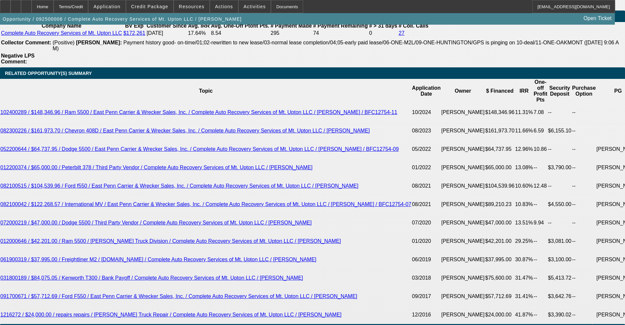  What do you see at coordinates (500, 241) in the screenshot?
I see `td: $42,201.00` at bounding box center [500, 241].